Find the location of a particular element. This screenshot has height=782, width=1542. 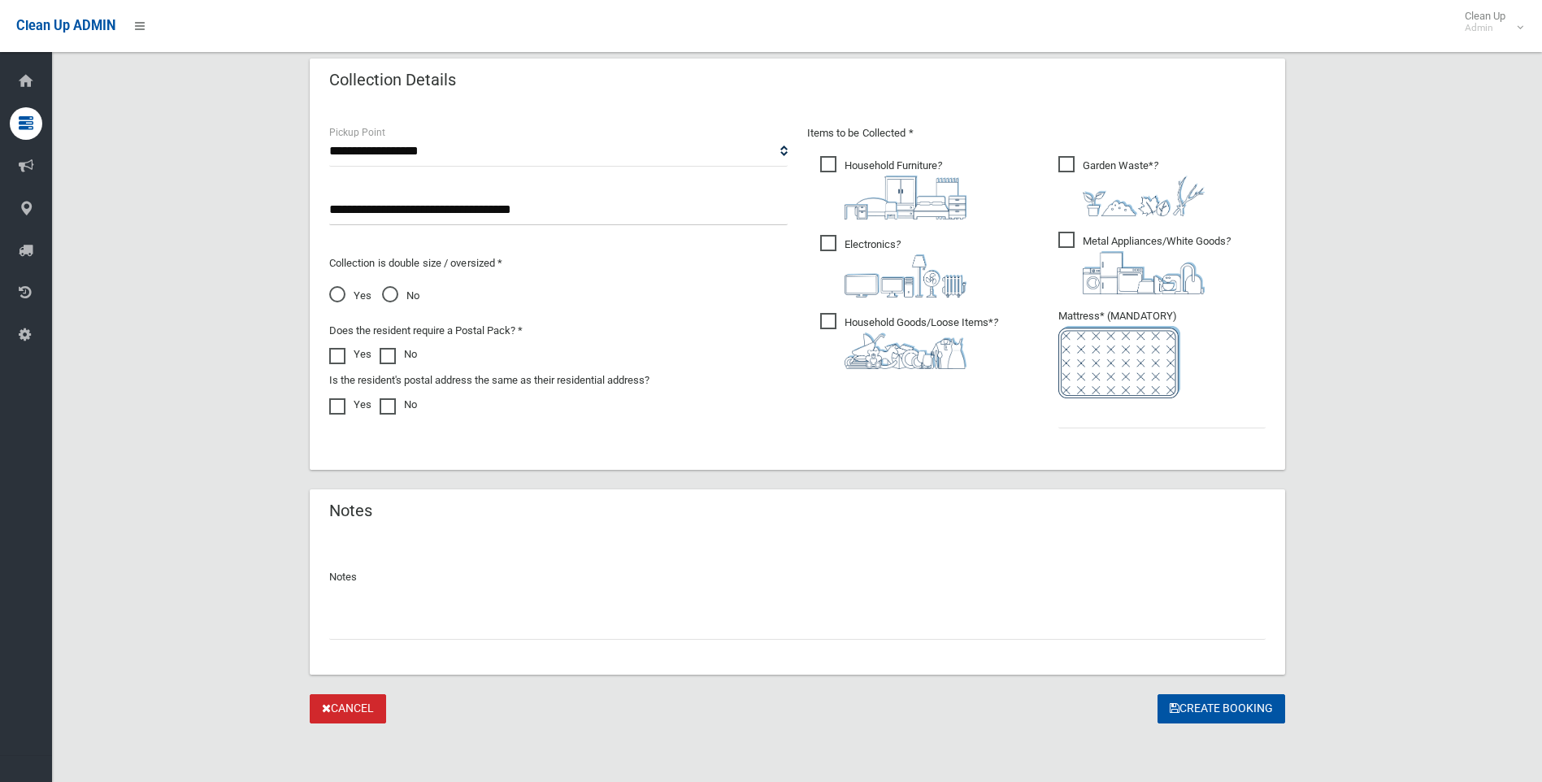

span: Clean Up ADMIN is located at coordinates (66, 25).